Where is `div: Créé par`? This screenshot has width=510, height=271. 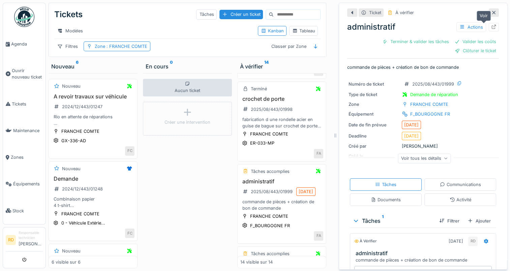
div: Créé par is located at coordinates (374, 146).